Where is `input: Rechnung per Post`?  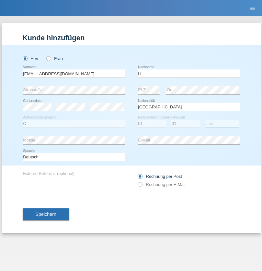
input: Rechnung per Post is located at coordinates (140, 178).